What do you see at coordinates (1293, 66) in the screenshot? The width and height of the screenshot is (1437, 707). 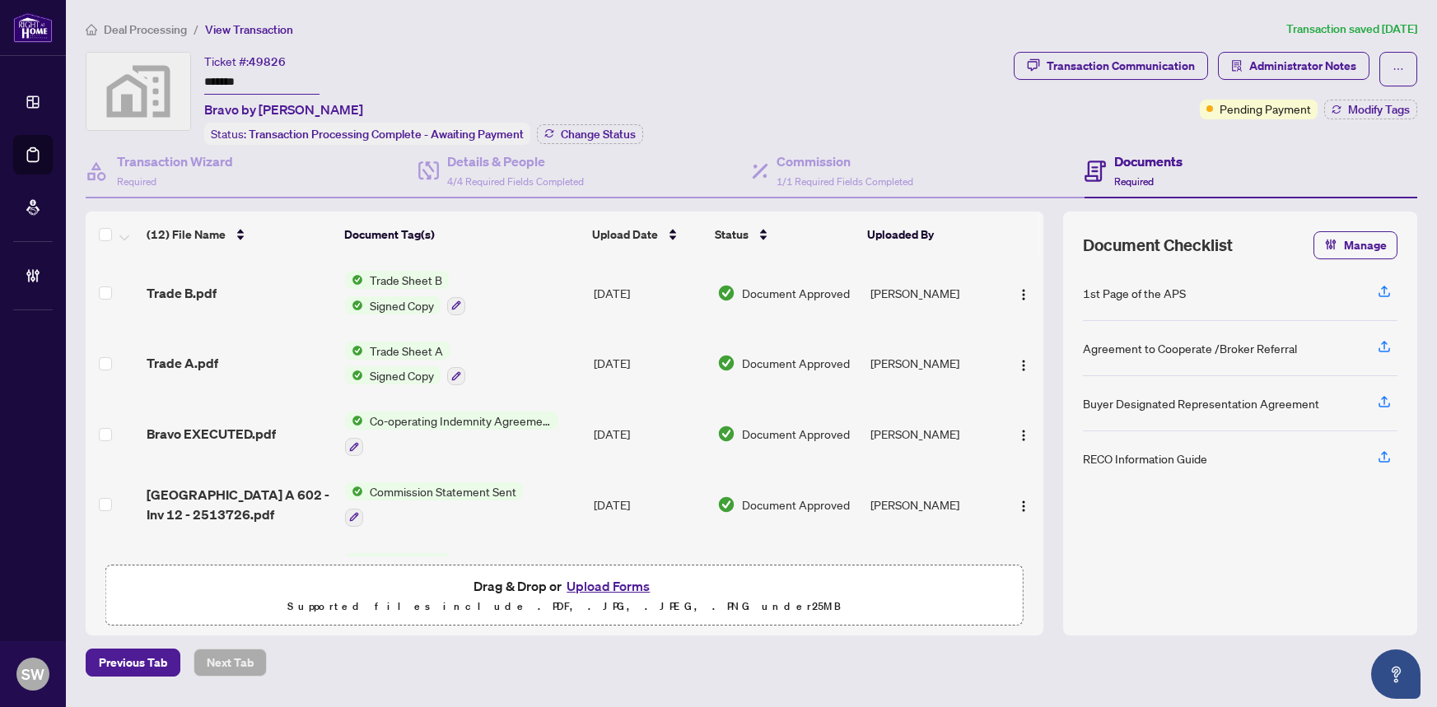 I see `button: Administrator Notes` at bounding box center [1293, 66].